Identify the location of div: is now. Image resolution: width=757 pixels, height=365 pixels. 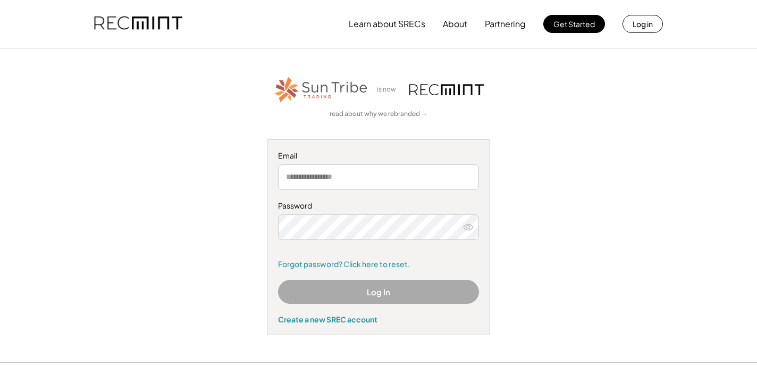
(389, 89).